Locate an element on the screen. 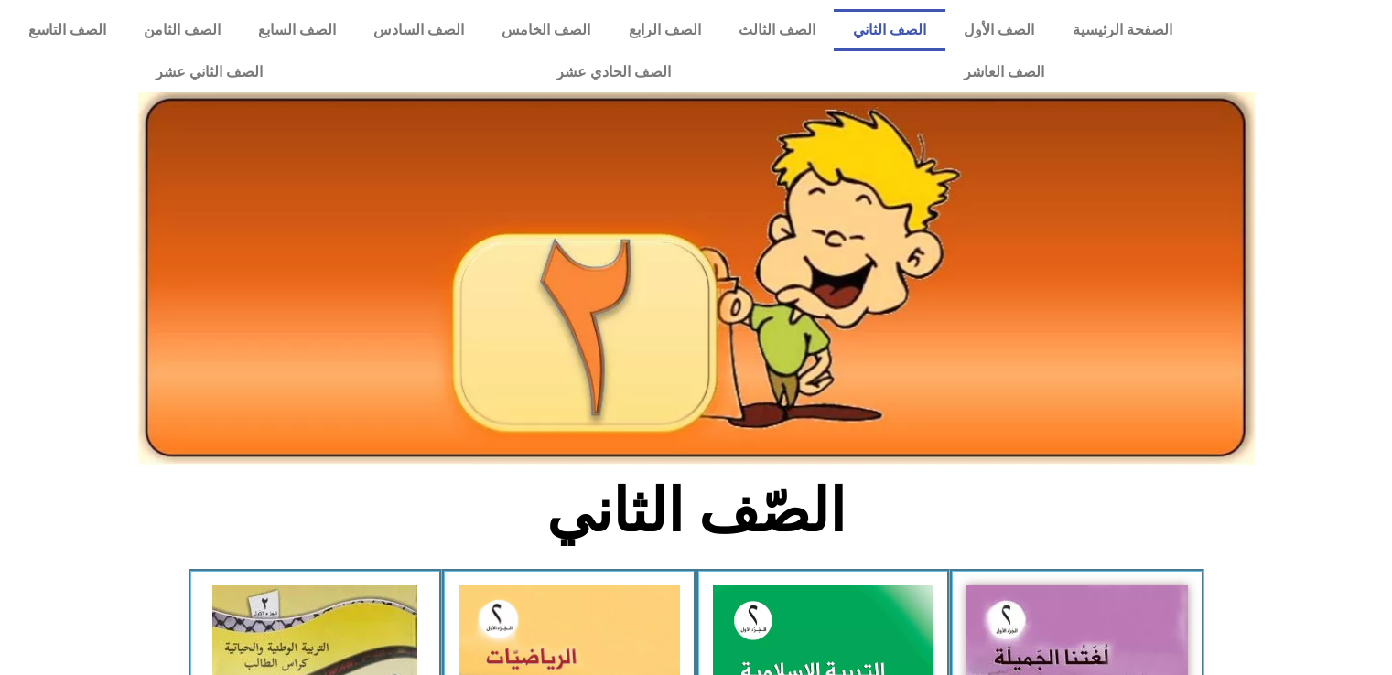  a: الصف الثامن is located at coordinates (181, 30).